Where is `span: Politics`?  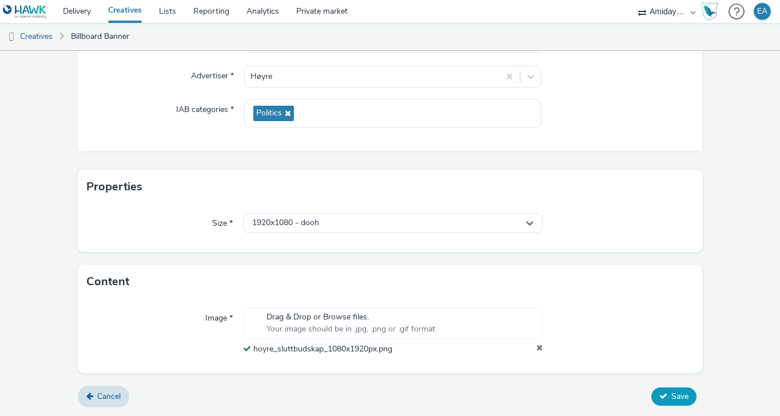 span: Politics is located at coordinates (269, 113).